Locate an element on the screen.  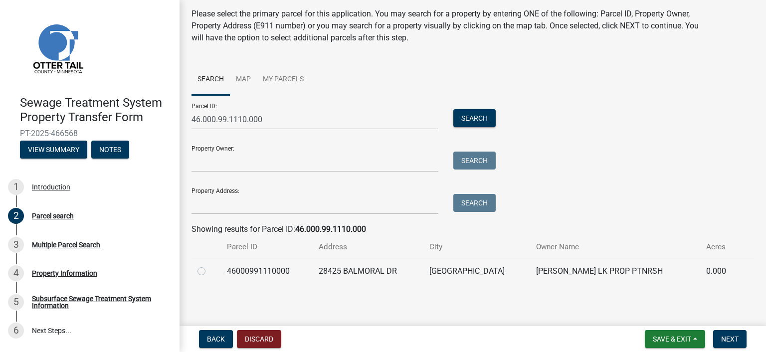
strong: 46.000.99.1110.000 is located at coordinates (331, 229).